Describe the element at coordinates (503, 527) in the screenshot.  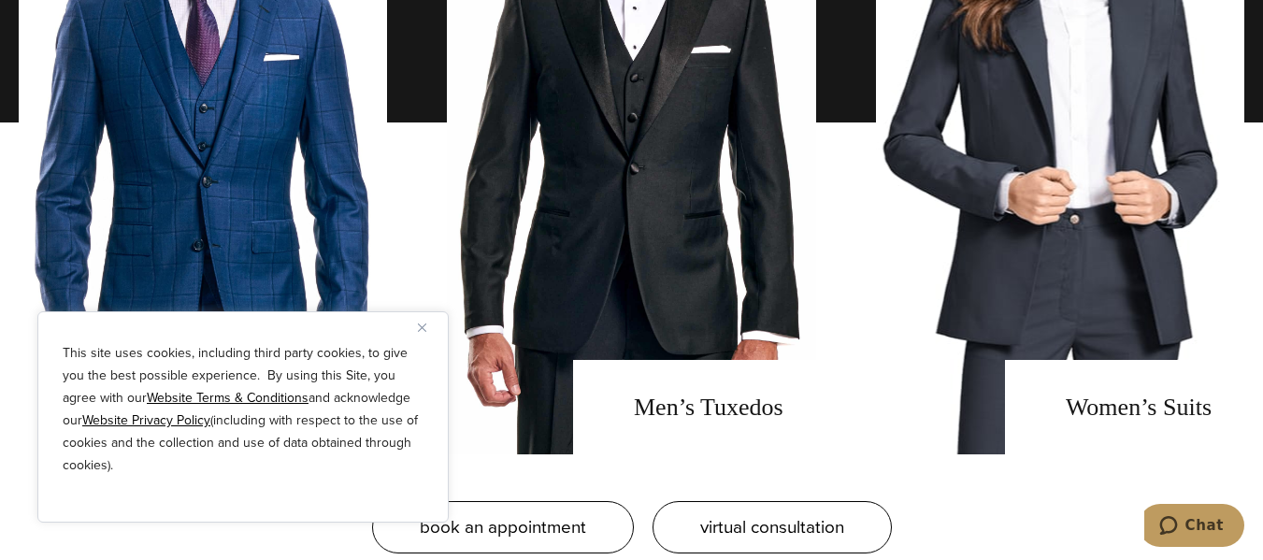
I see `a: book an appointment` at that location.